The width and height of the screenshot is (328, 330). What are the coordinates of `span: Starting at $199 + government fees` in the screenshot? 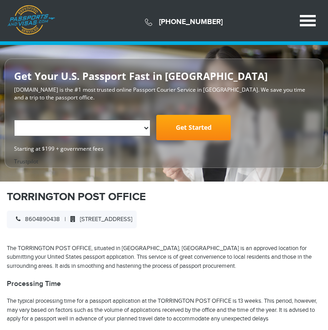 It's located at (164, 149).